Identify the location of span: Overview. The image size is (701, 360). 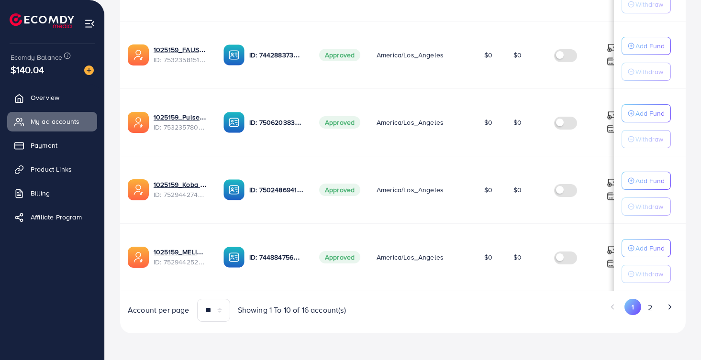
(45, 98).